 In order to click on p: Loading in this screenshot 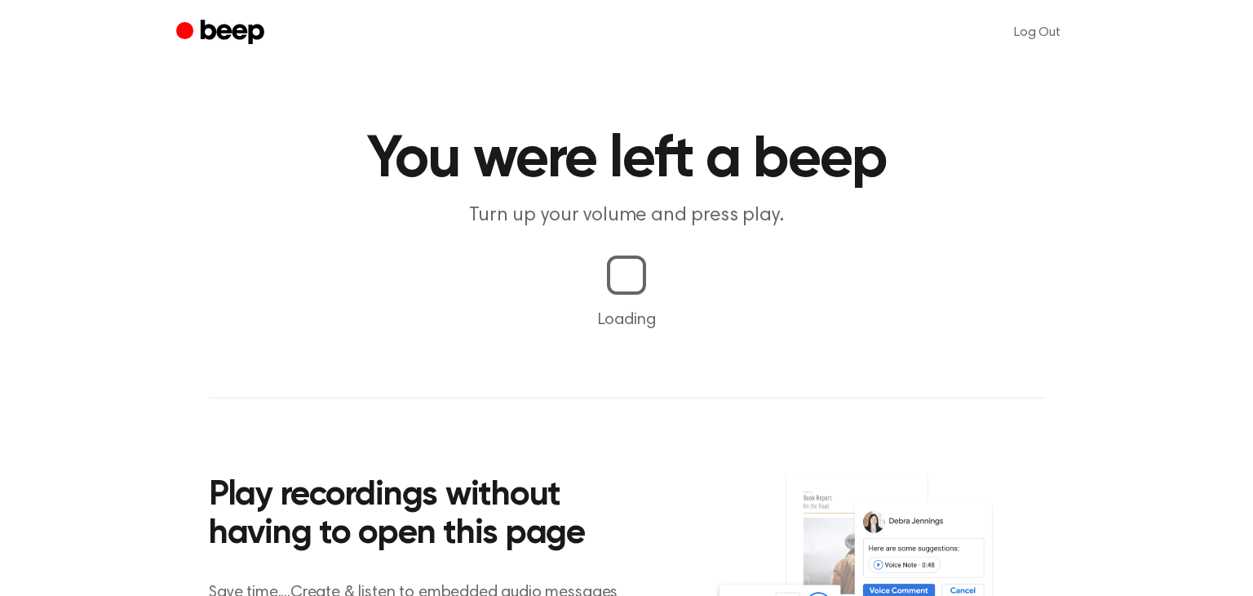, I will do `click(627, 320)`.